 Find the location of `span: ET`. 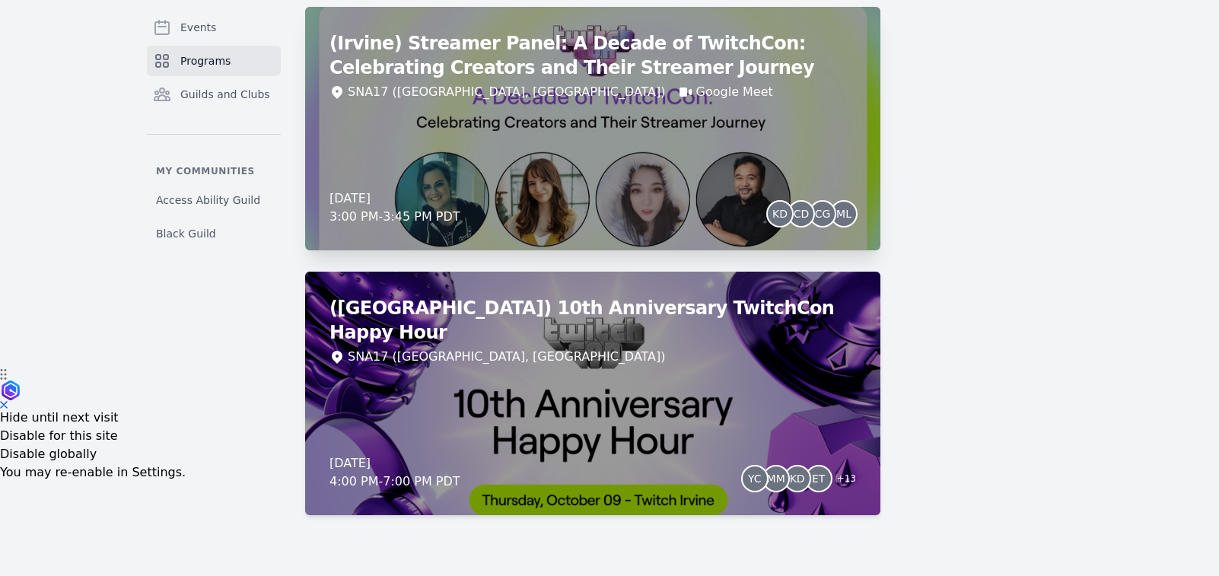

span: ET is located at coordinates (818, 478).